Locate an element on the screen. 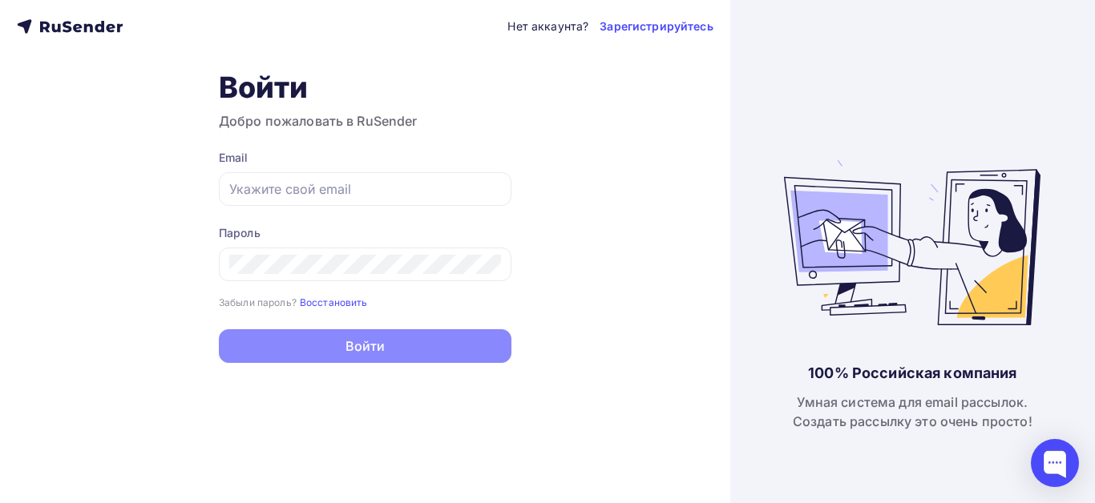 This screenshot has width=1095, height=503. input: Укажите свой email is located at coordinates (365, 189).